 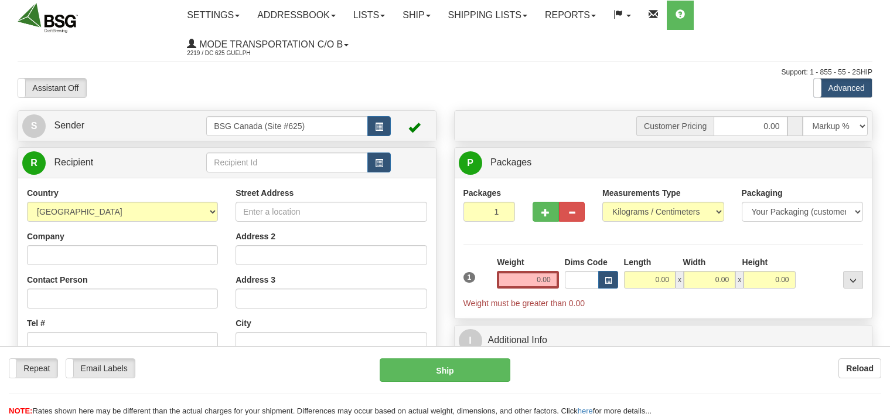 What do you see at coordinates (642, 193) in the screenshot?
I see `label: Measurements Type` at bounding box center [642, 193].